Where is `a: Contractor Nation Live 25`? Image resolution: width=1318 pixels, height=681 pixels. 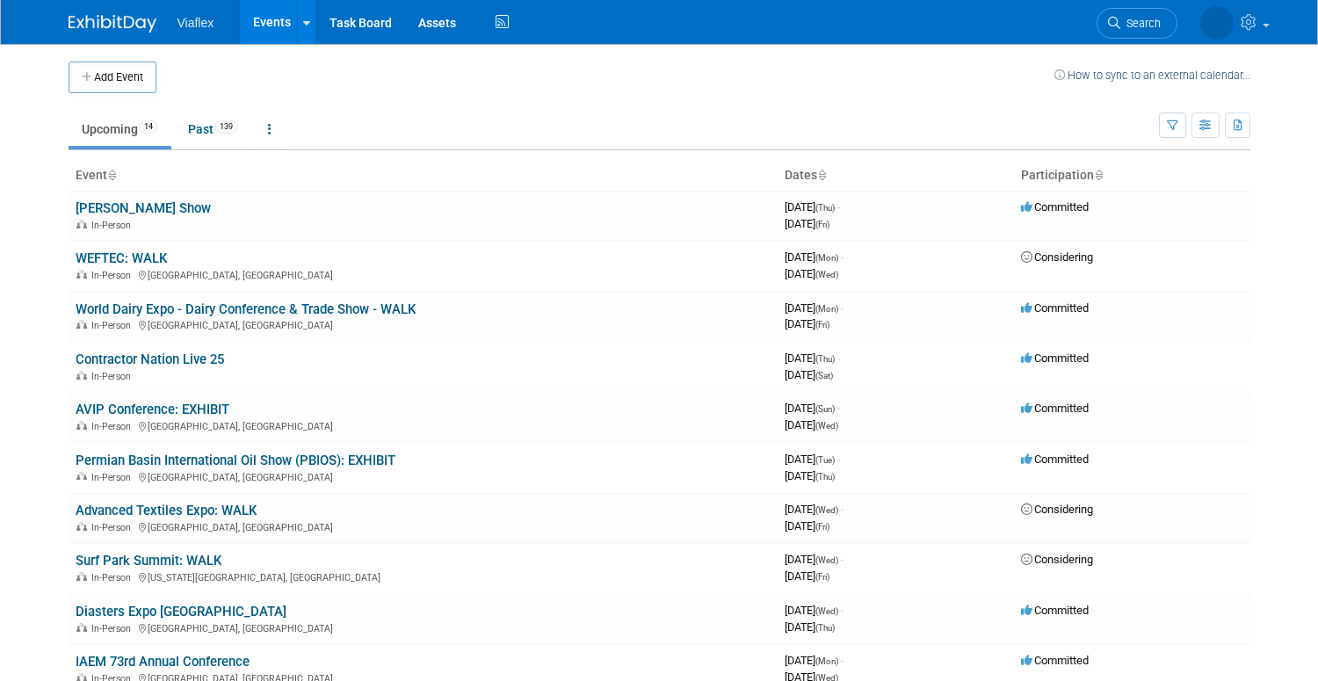 a: Contractor Nation Live 25 is located at coordinates (149, 359).